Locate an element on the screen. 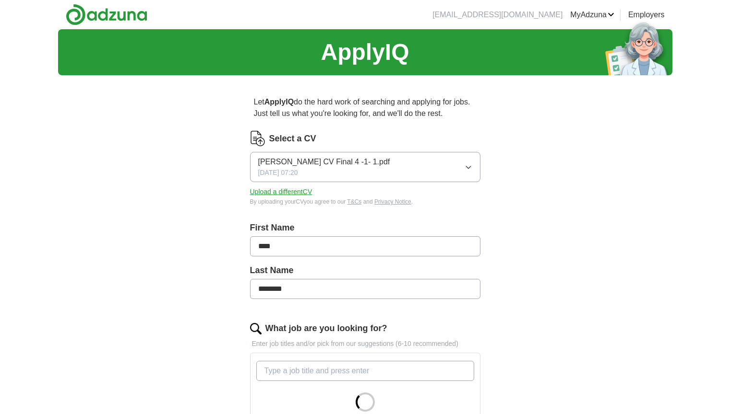 This screenshot has width=730, height=414. input: Type a job title and press enter is located at coordinates (365, 371).